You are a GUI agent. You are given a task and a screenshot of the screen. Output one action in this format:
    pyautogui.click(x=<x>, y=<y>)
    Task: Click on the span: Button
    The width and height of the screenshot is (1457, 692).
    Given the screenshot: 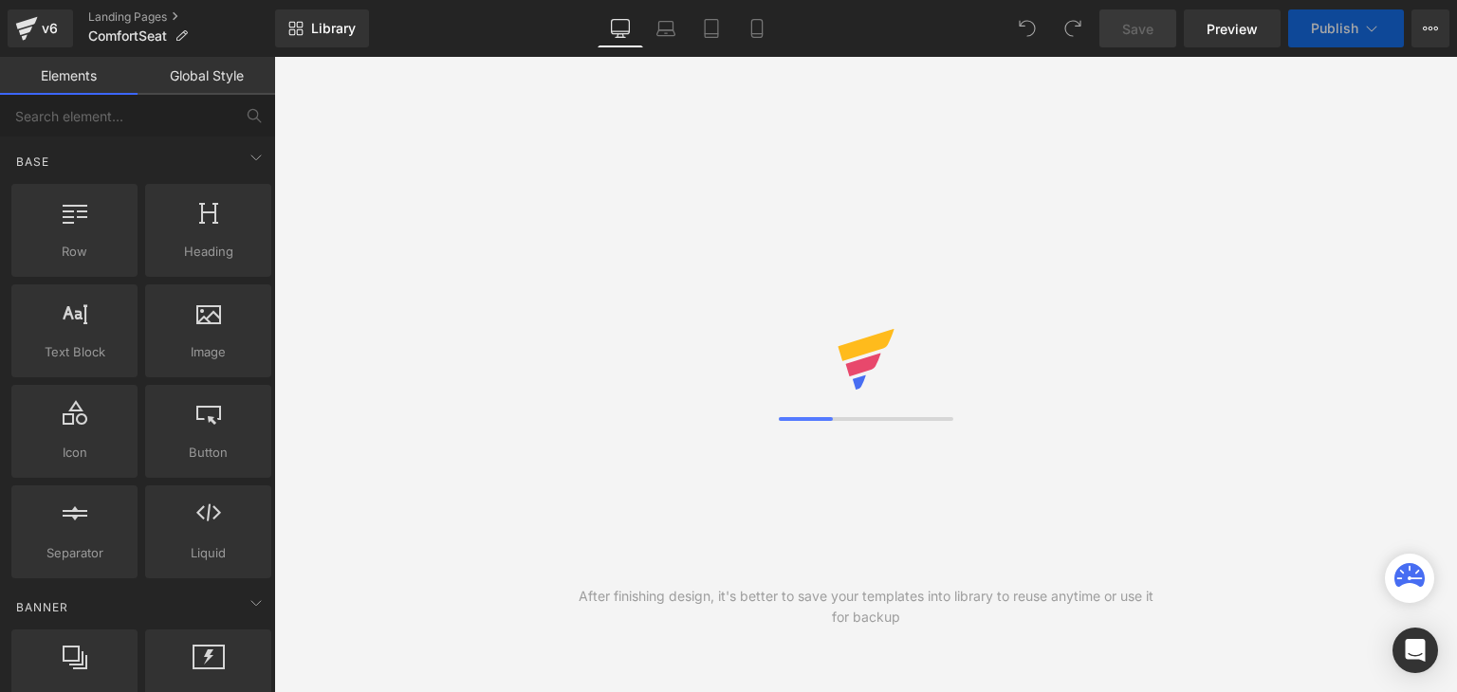 What is the action you would take?
    pyautogui.click(x=208, y=452)
    